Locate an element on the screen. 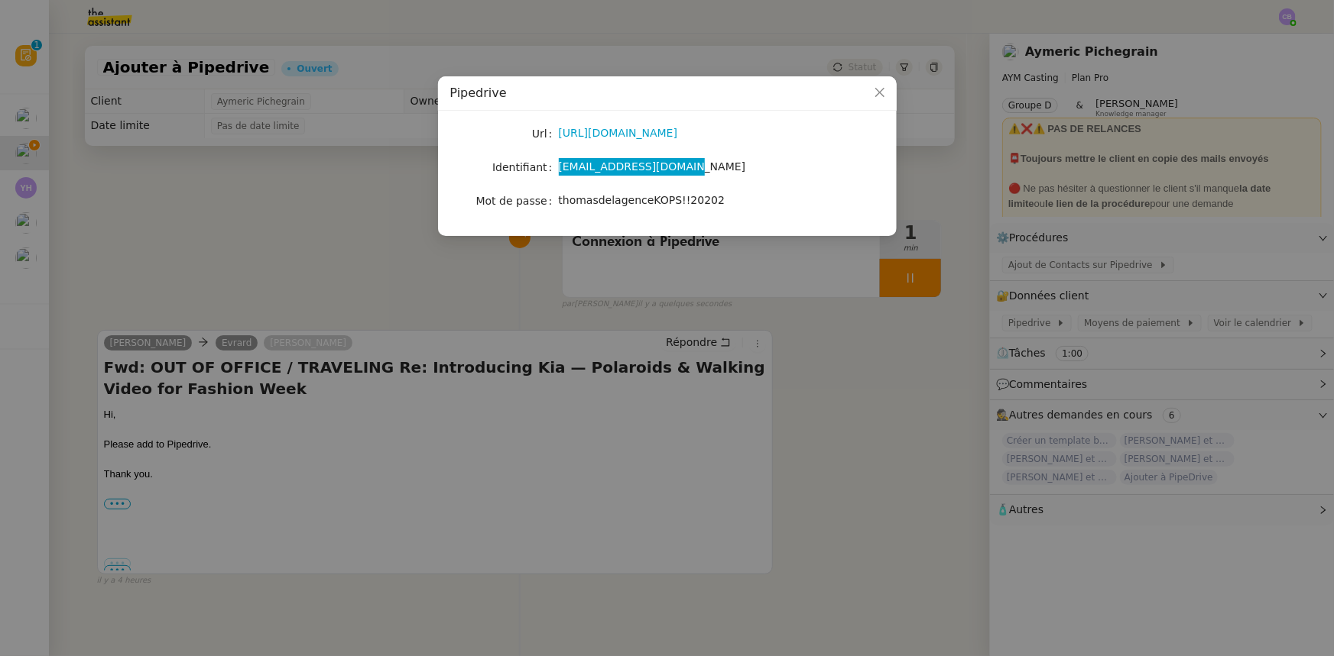  button: Close is located at coordinates (880, 93).